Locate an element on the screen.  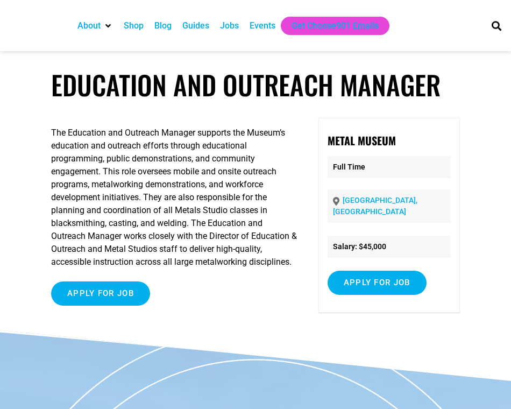
li: Salary: $45,000 is located at coordinates (389, 246).